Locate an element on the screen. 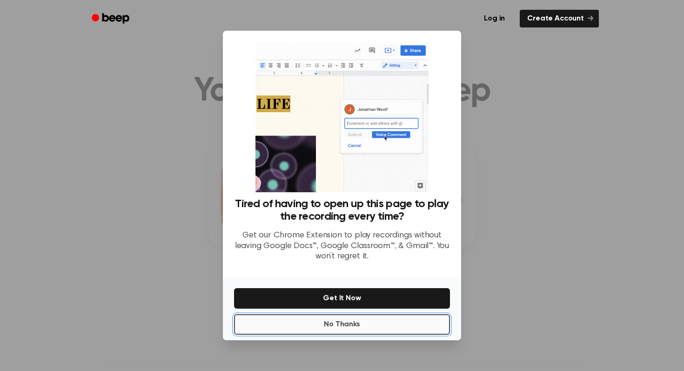 Image resolution: width=684 pixels, height=371 pixels. img: Beep extension in action is located at coordinates (342, 117).